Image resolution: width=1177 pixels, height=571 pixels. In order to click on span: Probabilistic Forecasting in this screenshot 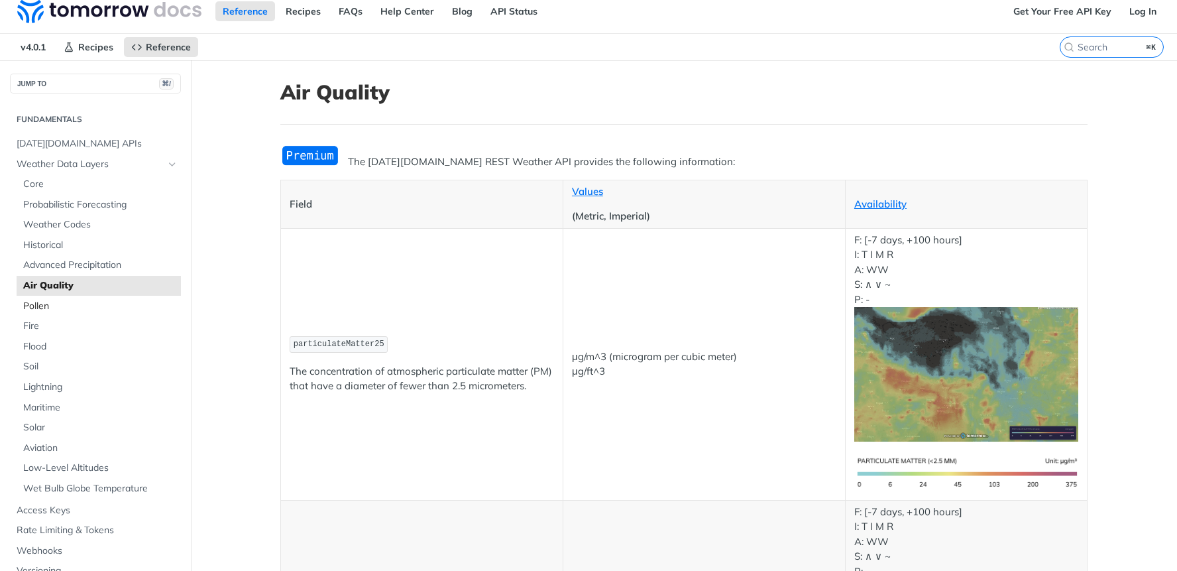, I will do `click(100, 205)`.